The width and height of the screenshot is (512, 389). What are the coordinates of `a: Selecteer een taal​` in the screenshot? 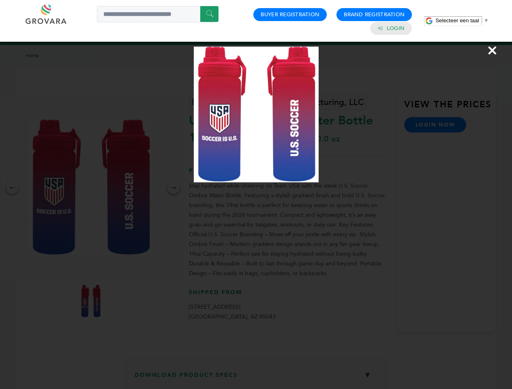 It's located at (462, 20).